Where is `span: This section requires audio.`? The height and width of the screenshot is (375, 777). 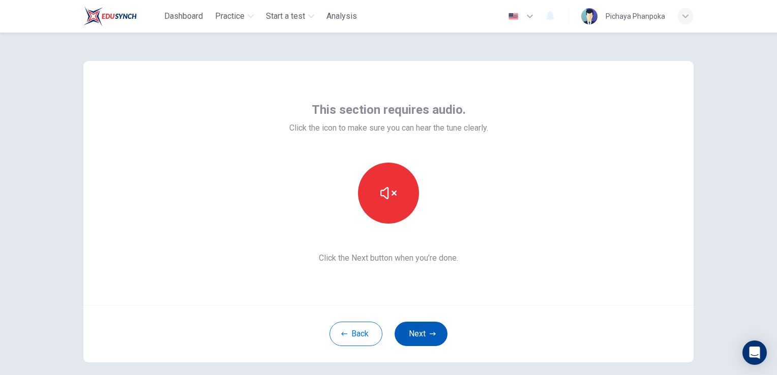
span: This section requires audio. is located at coordinates (389, 110).